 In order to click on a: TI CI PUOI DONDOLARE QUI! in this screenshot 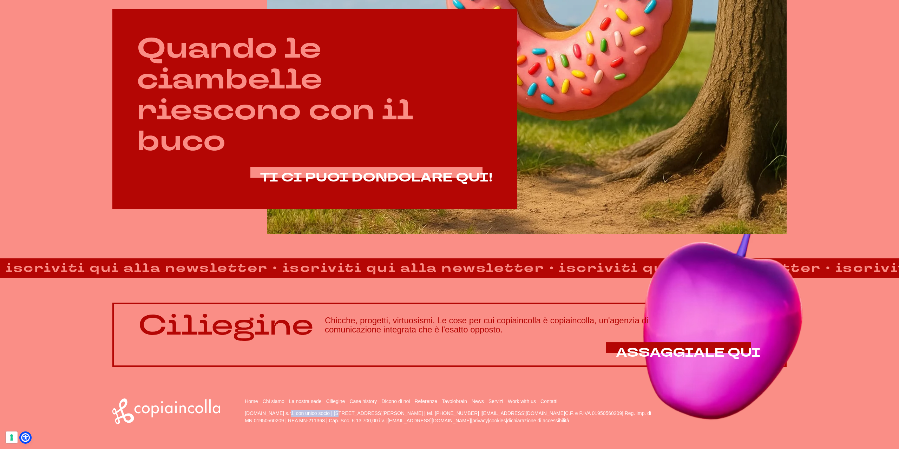, I will do `click(376, 178)`.